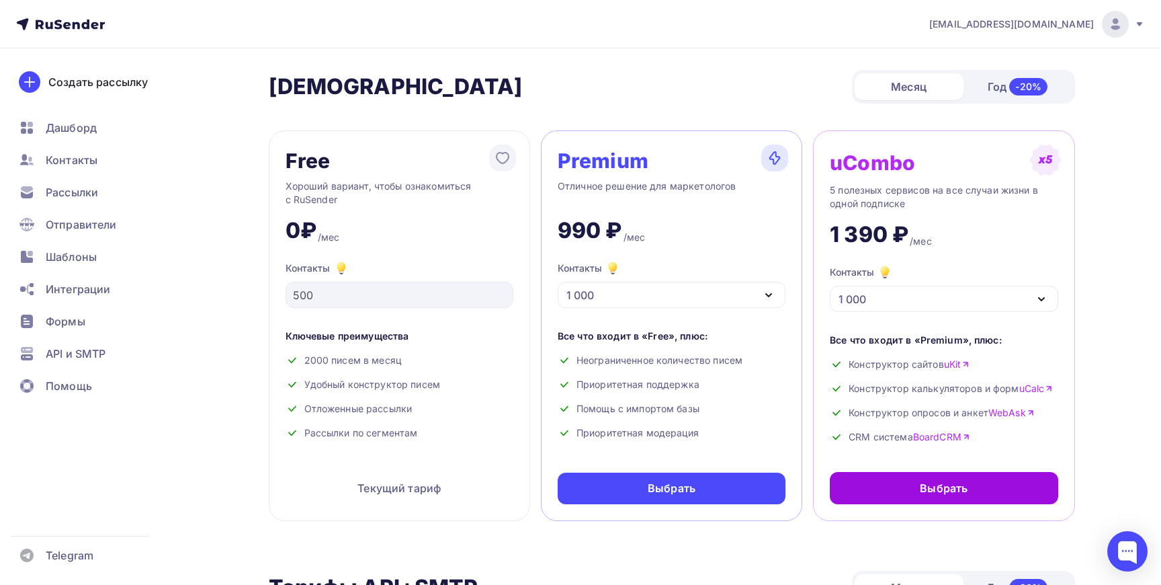  What do you see at coordinates (941, 437) in the screenshot?
I see `a: BoardCRM` at bounding box center [941, 437].